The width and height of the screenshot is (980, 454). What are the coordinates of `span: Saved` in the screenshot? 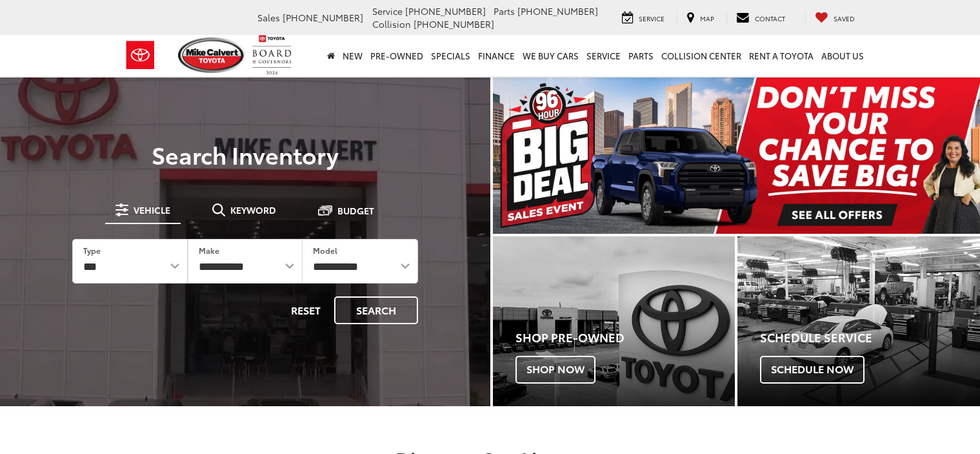 It's located at (844, 18).